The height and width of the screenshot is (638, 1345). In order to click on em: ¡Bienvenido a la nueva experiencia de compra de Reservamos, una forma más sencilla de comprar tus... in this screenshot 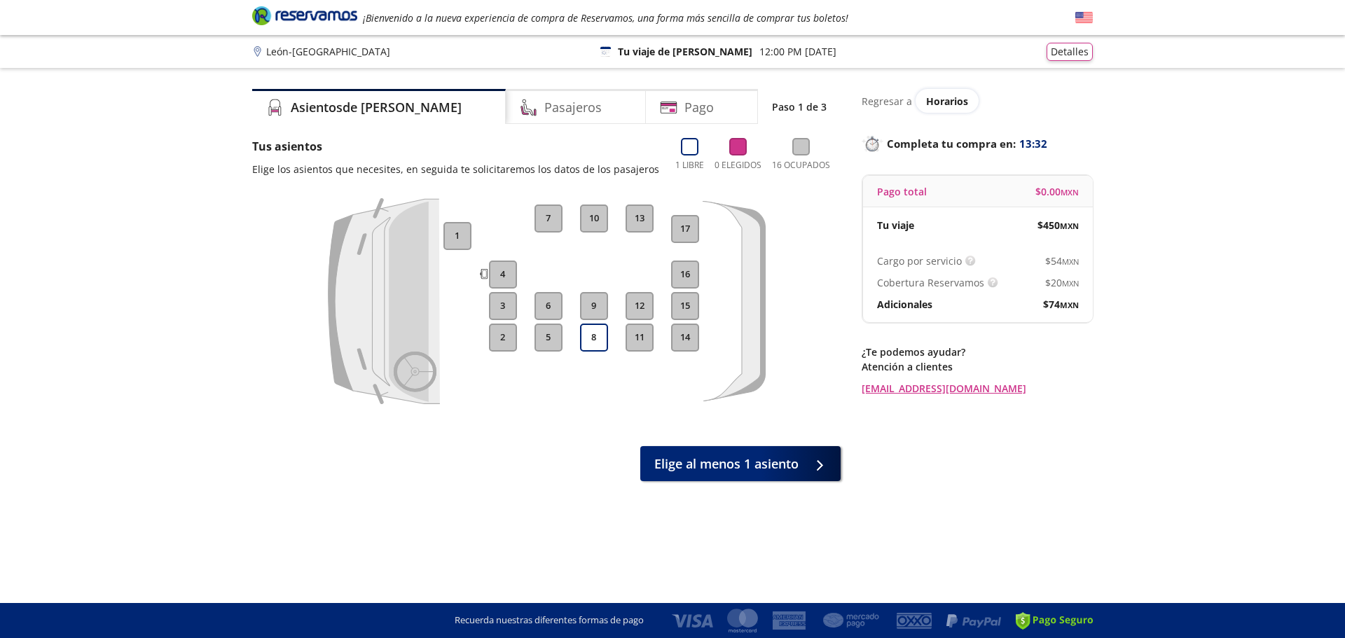, I will do `click(605, 18)`.